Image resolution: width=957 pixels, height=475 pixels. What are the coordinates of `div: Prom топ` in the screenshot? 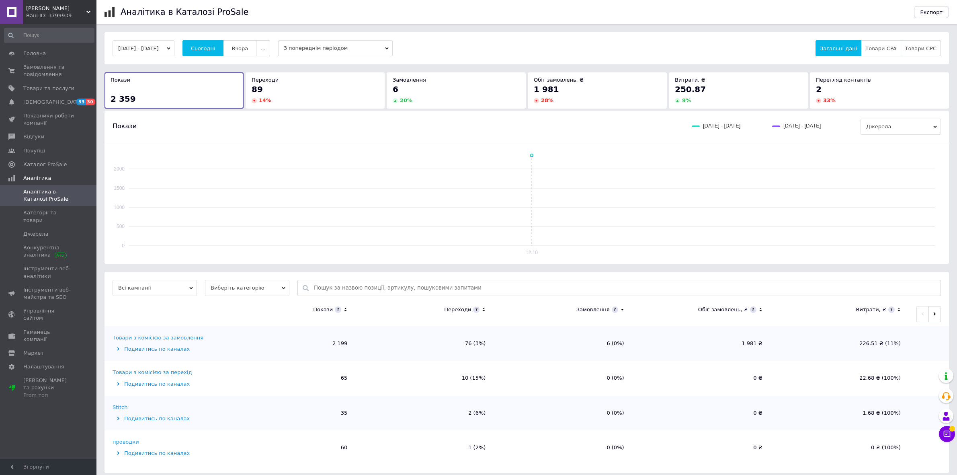 It's located at (49, 395).